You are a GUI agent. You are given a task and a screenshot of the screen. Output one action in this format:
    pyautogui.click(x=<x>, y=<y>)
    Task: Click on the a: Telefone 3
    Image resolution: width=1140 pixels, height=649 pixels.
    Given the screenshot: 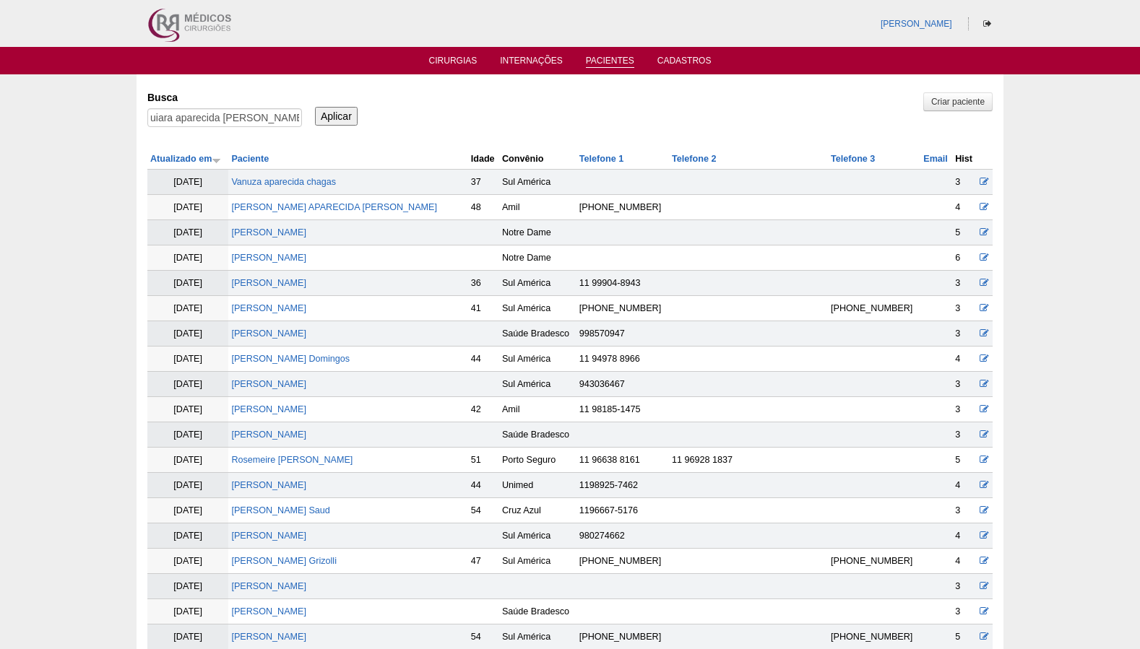 What is the action you would take?
    pyautogui.click(x=852, y=159)
    